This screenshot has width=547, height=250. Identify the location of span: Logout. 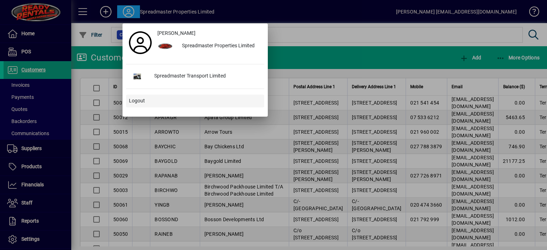
(137, 101).